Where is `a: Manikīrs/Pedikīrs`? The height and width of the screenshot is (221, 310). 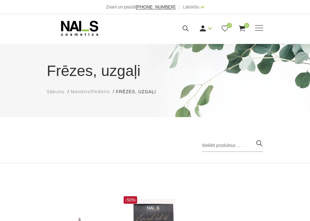
a: Manikīrs/Pedikīrs is located at coordinates (90, 92).